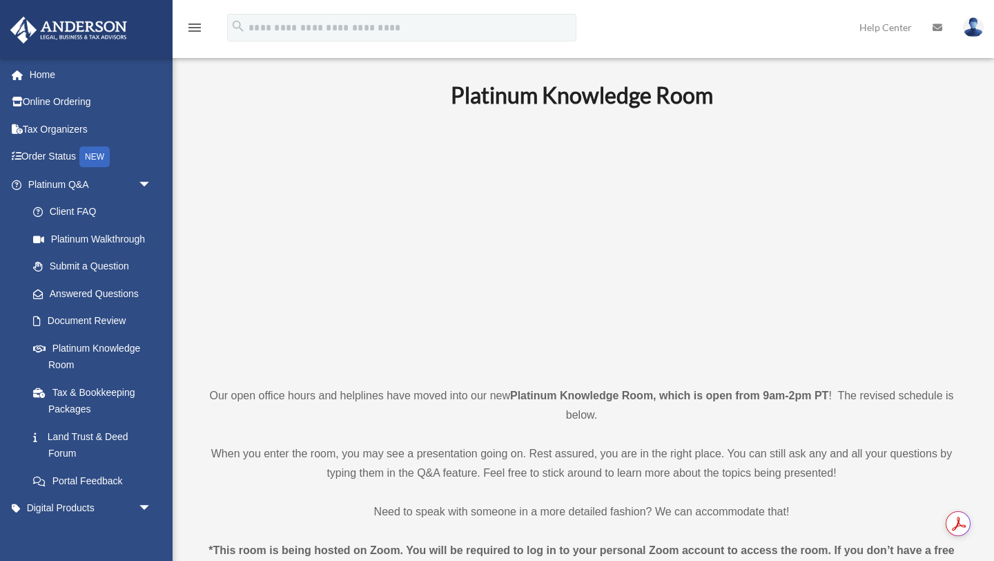 Image resolution: width=994 pixels, height=561 pixels. What do you see at coordinates (96, 239) in the screenshot?
I see `a: Platinum Walkthrough` at bounding box center [96, 239].